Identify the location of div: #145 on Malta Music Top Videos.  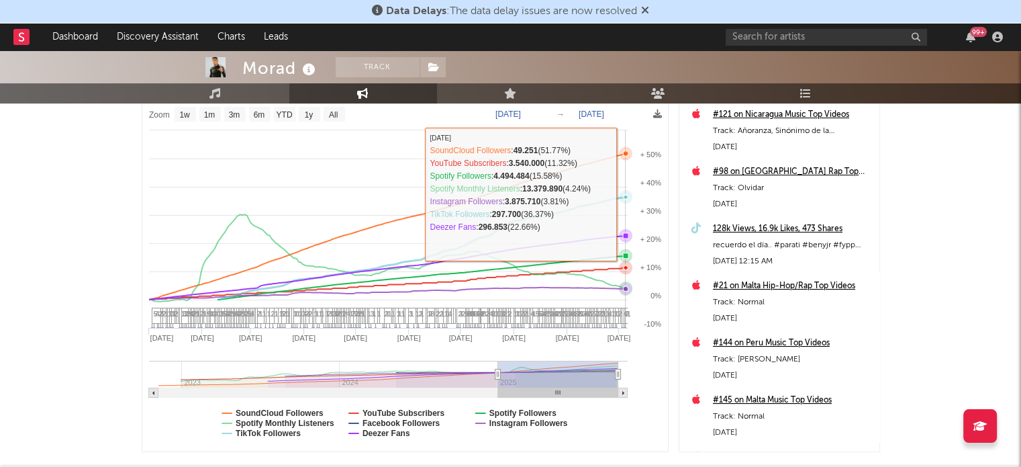
(793, 400).